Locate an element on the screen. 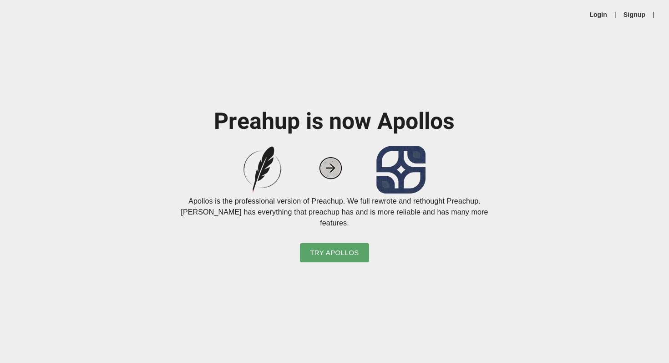 The height and width of the screenshot is (363, 669). h1: Preahup is now Apollos is located at coordinates (335, 122).